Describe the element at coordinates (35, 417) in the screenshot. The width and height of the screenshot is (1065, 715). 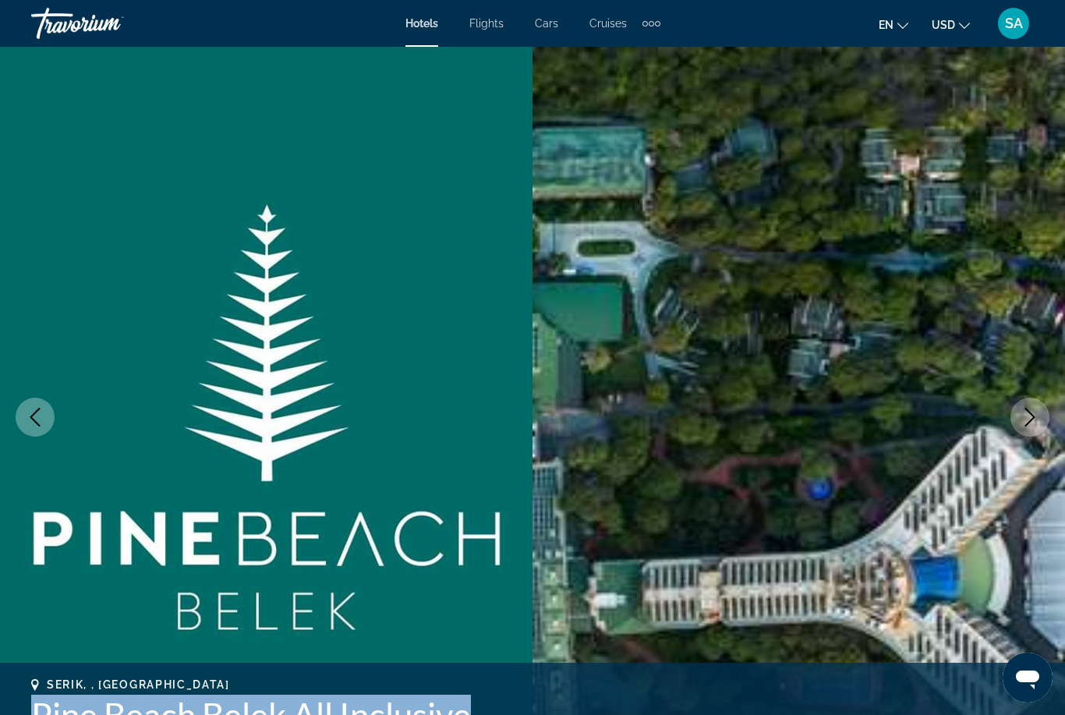
I see `button: Previous image` at that location.